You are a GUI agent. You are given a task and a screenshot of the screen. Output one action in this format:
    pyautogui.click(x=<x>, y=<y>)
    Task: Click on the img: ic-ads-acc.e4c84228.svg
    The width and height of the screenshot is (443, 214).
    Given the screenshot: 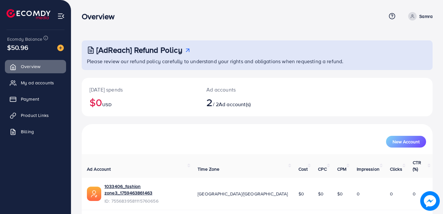 What is the action you would take?
    pyautogui.click(x=94, y=194)
    